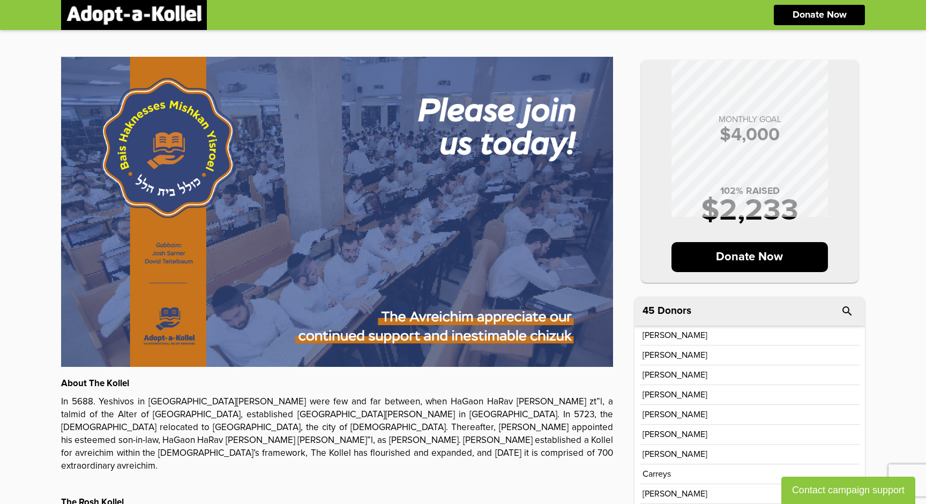 The width and height of the screenshot is (926, 504). What do you see at coordinates (337, 212) in the screenshot?
I see `img: LtVcX58Jg6.KS5kVjIzx7.png` at bounding box center [337, 212].